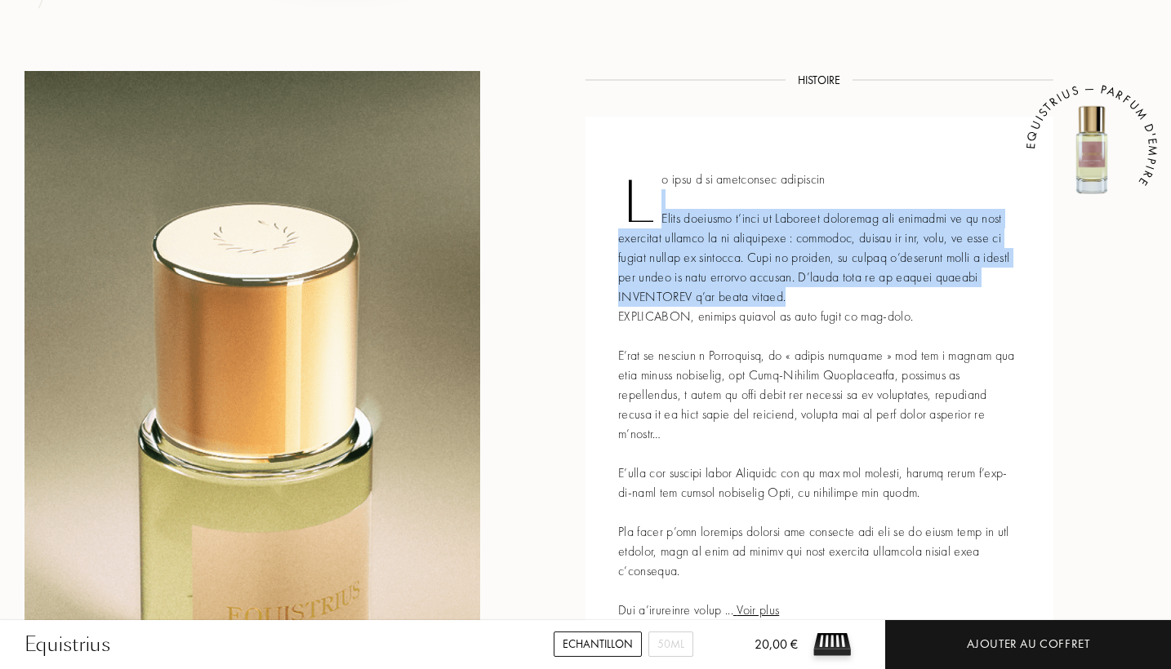 This screenshot has height=669, width=1171. Describe the element at coordinates (756, 610) in the screenshot. I see `span: Voir plus` at that location.